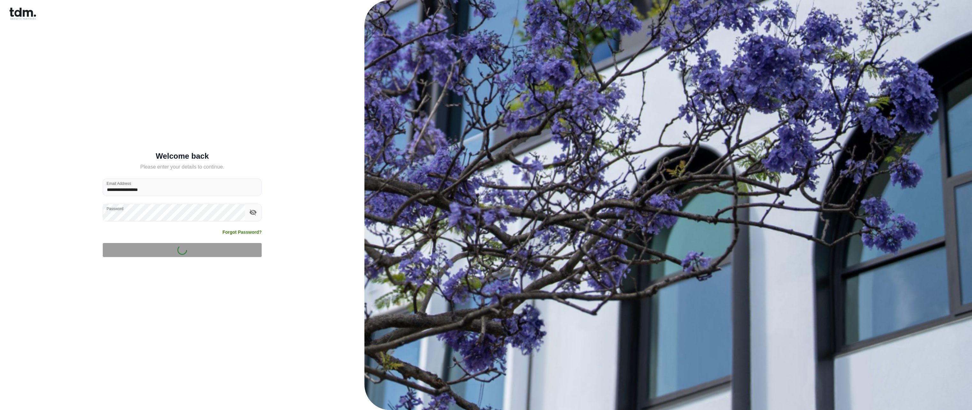  What do you see at coordinates (182, 156) in the screenshot?
I see `h5: Welcome back` at bounding box center [182, 156].